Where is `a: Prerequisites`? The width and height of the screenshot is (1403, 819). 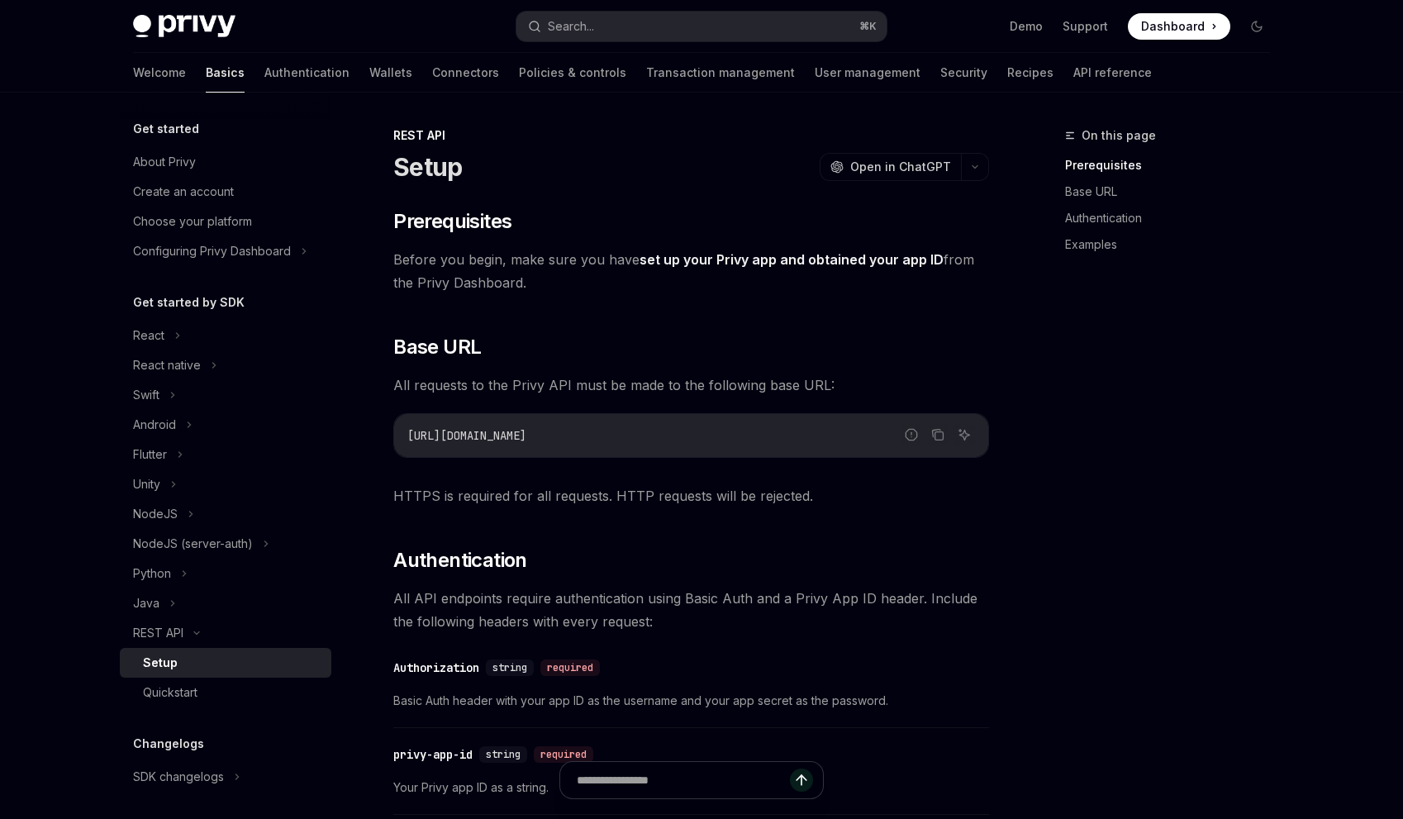
a: Prerequisites is located at coordinates (1174, 165).